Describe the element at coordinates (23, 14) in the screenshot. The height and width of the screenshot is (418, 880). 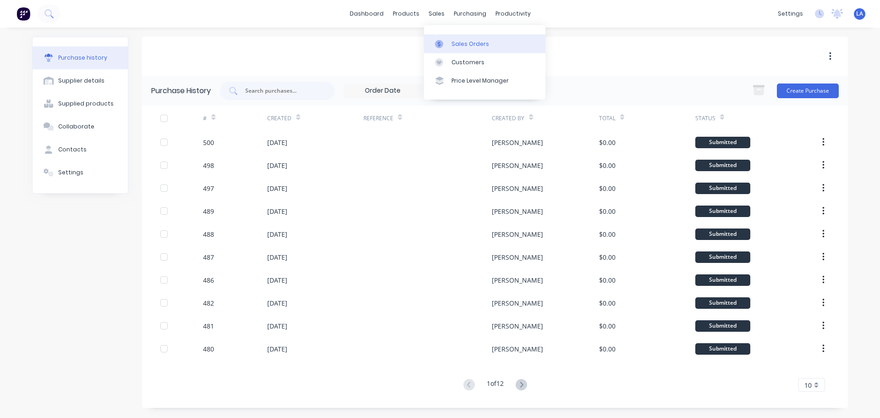
I see `img: Factory` at that location.